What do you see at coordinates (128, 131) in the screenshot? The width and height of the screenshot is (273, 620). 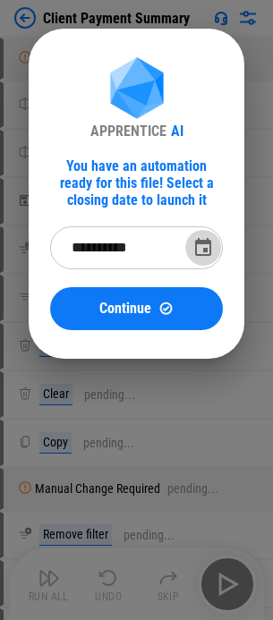 I see `div: APPRENTICE` at bounding box center [128, 131].